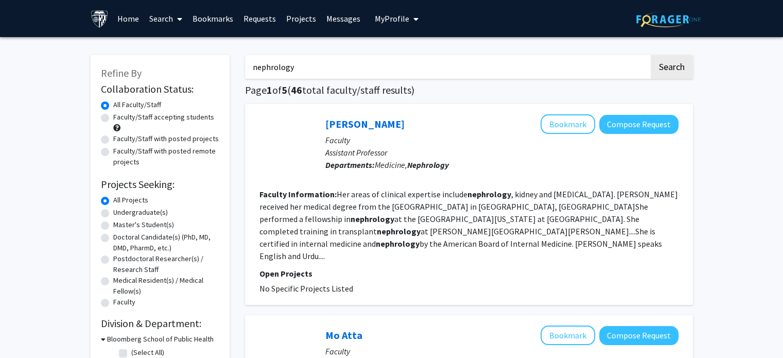 The width and height of the screenshot is (783, 358). What do you see at coordinates (164, 117) in the screenshot?
I see `label: Faculty/Staff accepting students` at bounding box center [164, 117].